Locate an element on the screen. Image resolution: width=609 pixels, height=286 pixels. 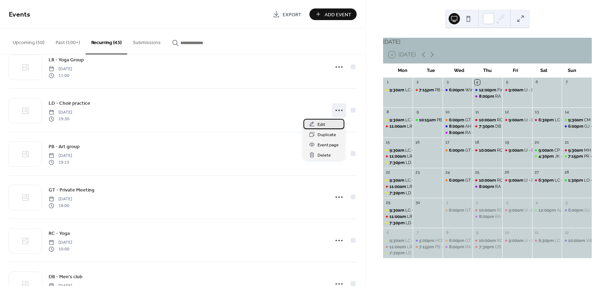
div: 29 is located at coordinates (388, 202).